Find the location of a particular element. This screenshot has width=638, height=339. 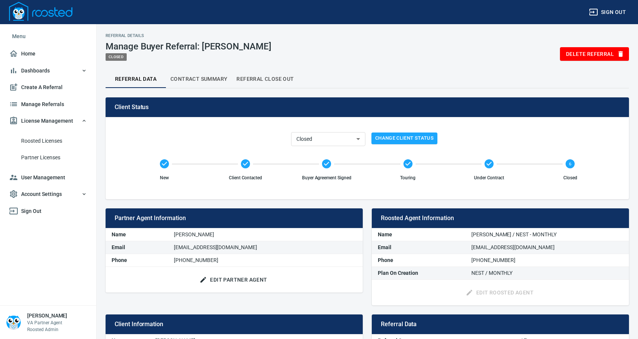

span: Account Settings is located at coordinates (48, 194).